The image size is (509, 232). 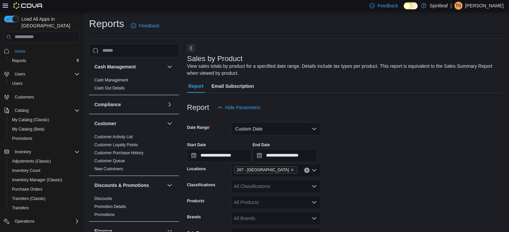 I want to click on a: Customer Queue, so click(x=109, y=161).